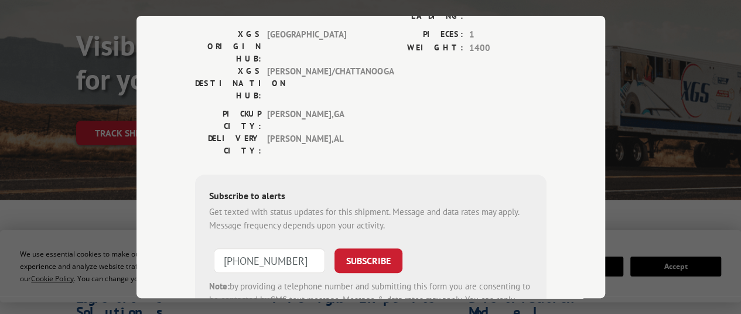 Image resolution: width=741 pixels, height=314 pixels. Describe the element at coordinates (371, 219) in the screenshot. I see `div: Get texted with status updates for this shipment. Message and data rates may apply. Message frequ...` at that location.